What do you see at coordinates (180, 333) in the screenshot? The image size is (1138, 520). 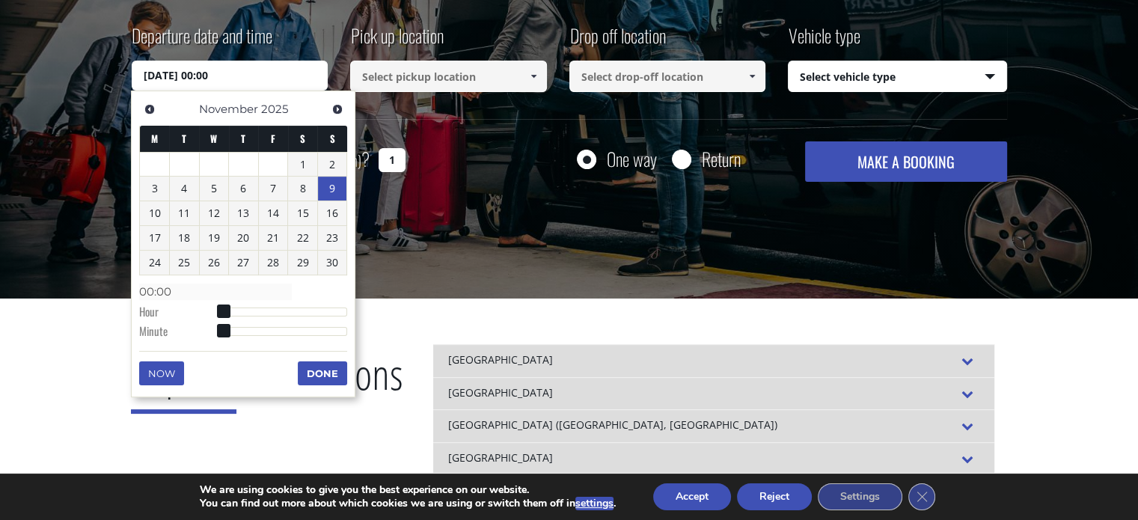 I see `dt: Minute` at bounding box center [180, 333].